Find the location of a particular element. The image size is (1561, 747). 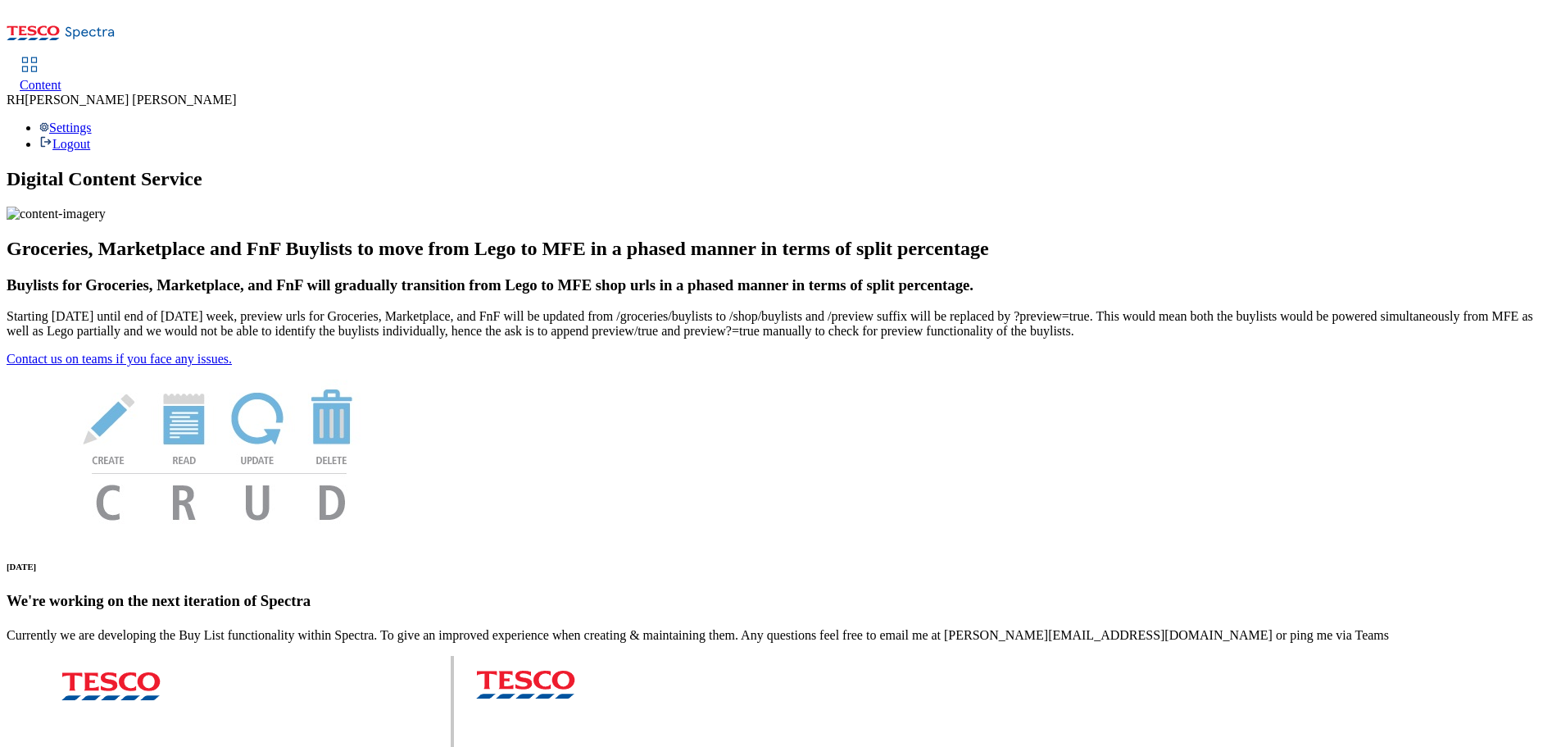

img: News Image is located at coordinates (220, 452).